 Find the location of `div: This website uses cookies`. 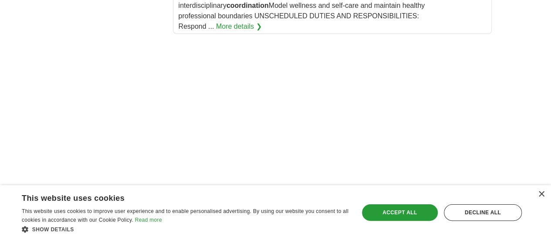

div: This website uses cookies is located at coordinates (174, 197).